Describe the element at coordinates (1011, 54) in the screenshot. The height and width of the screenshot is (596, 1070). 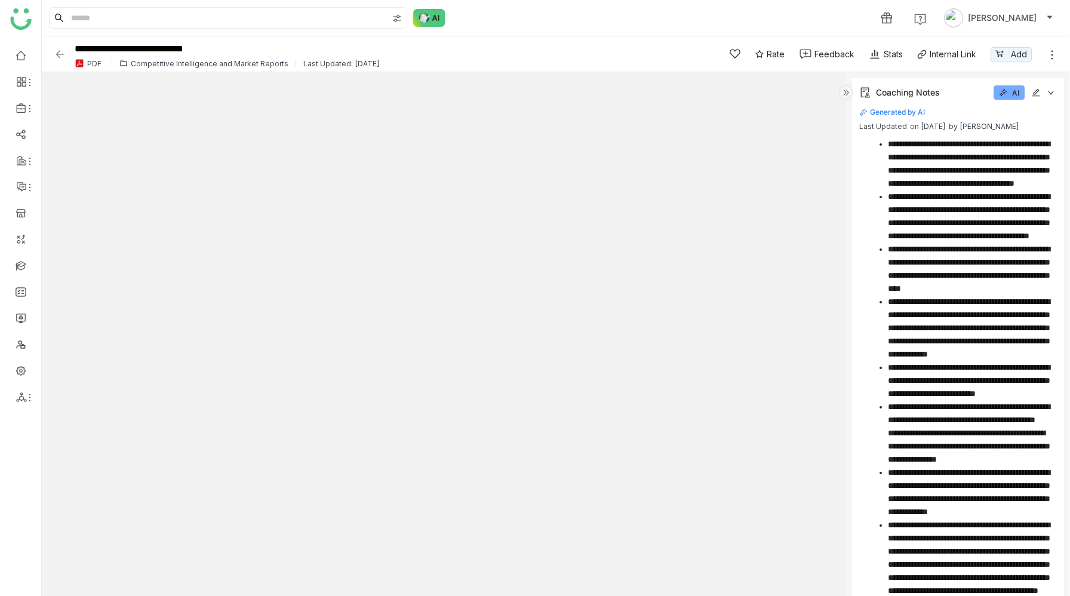
I see `button: Add` at that location.